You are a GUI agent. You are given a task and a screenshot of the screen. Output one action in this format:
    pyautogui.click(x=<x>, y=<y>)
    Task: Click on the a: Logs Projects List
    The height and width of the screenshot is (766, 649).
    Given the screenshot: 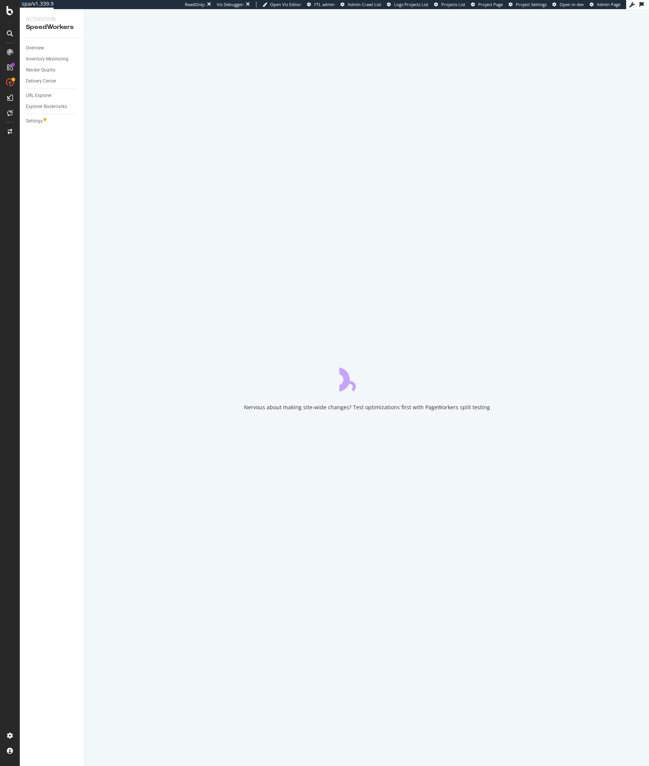 What is the action you would take?
    pyautogui.click(x=408, y=5)
    